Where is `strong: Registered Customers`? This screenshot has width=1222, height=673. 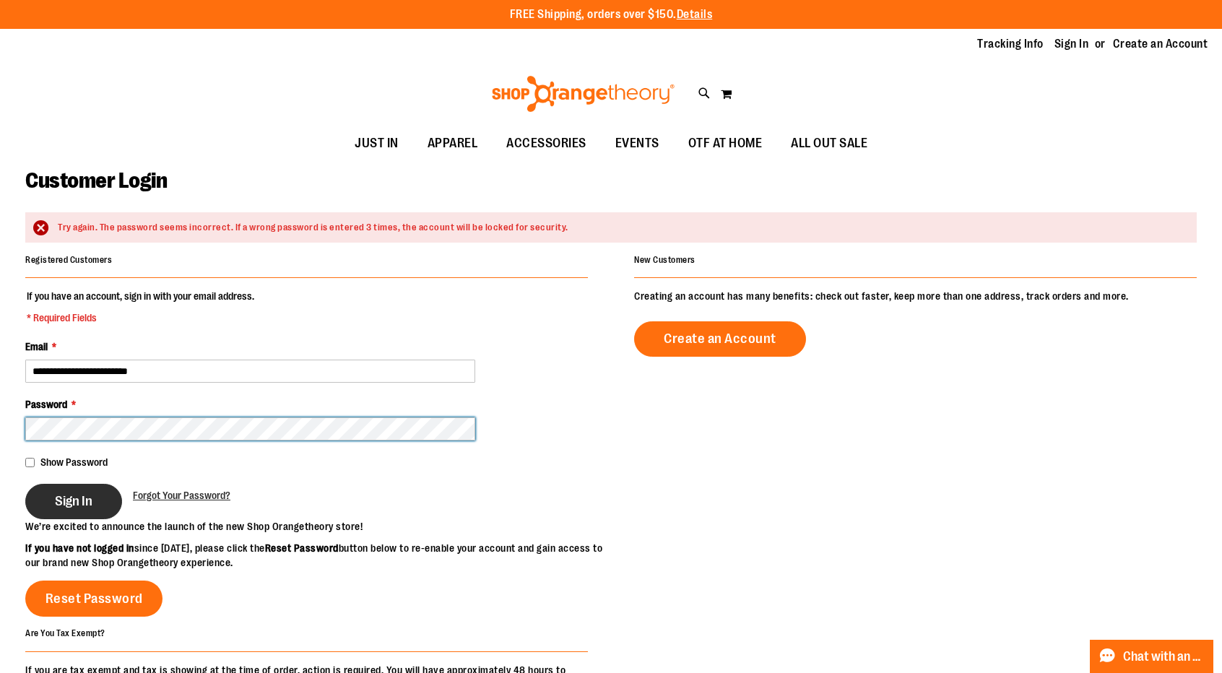 strong: Registered Customers is located at coordinates (69, 260).